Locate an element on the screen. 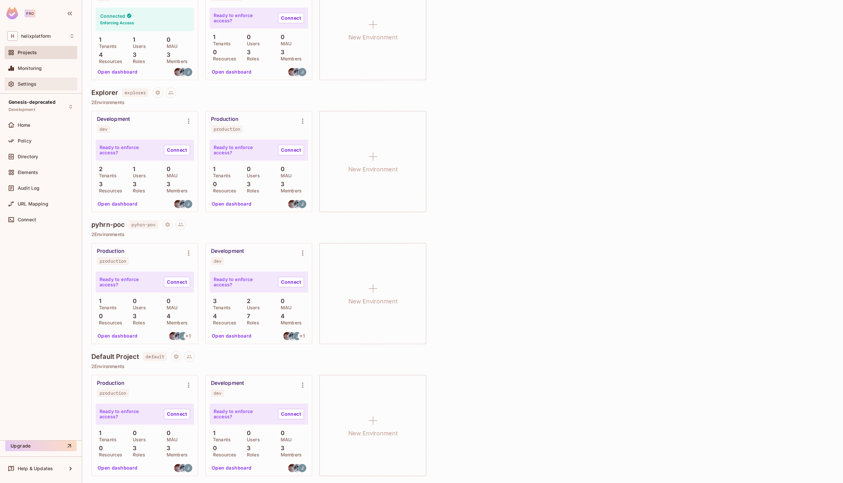 This screenshot has width=843, height=483. p: 2 is located at coordinates (99, 169).